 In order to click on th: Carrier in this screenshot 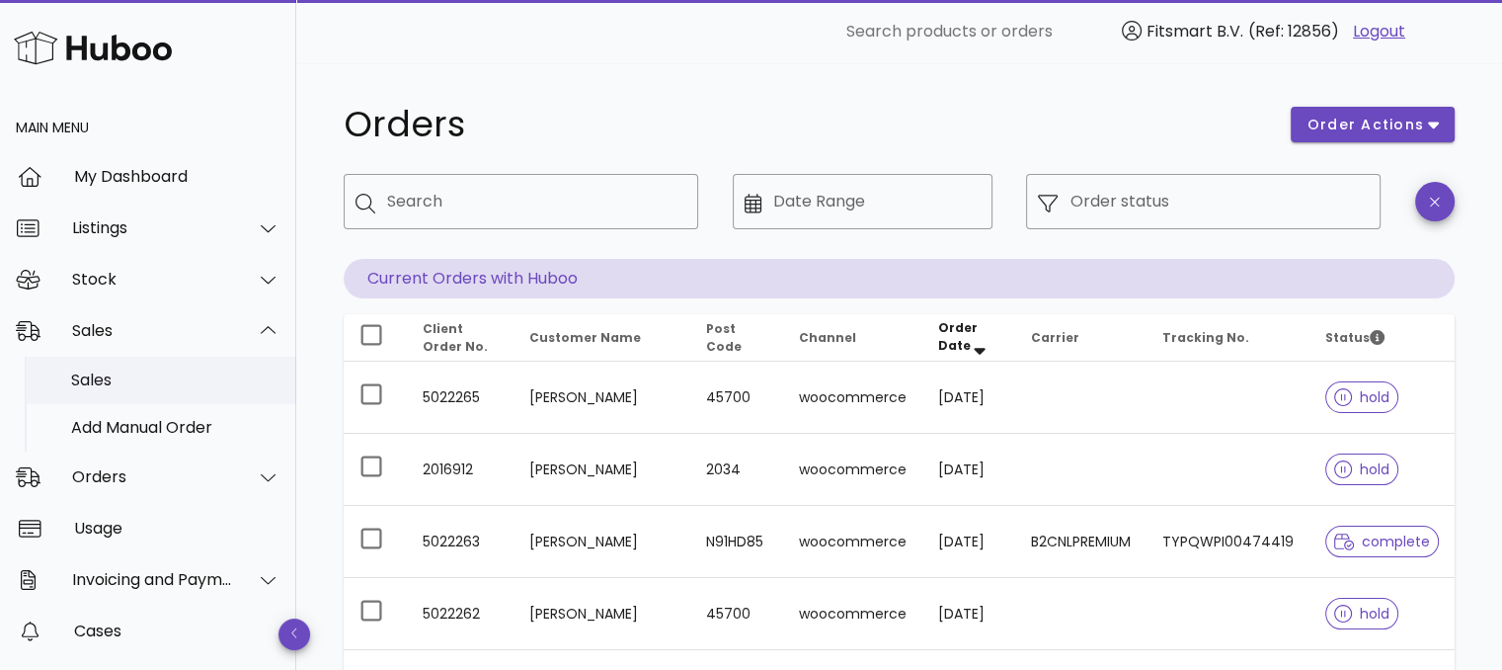, I will do `click(1081, 338)`.